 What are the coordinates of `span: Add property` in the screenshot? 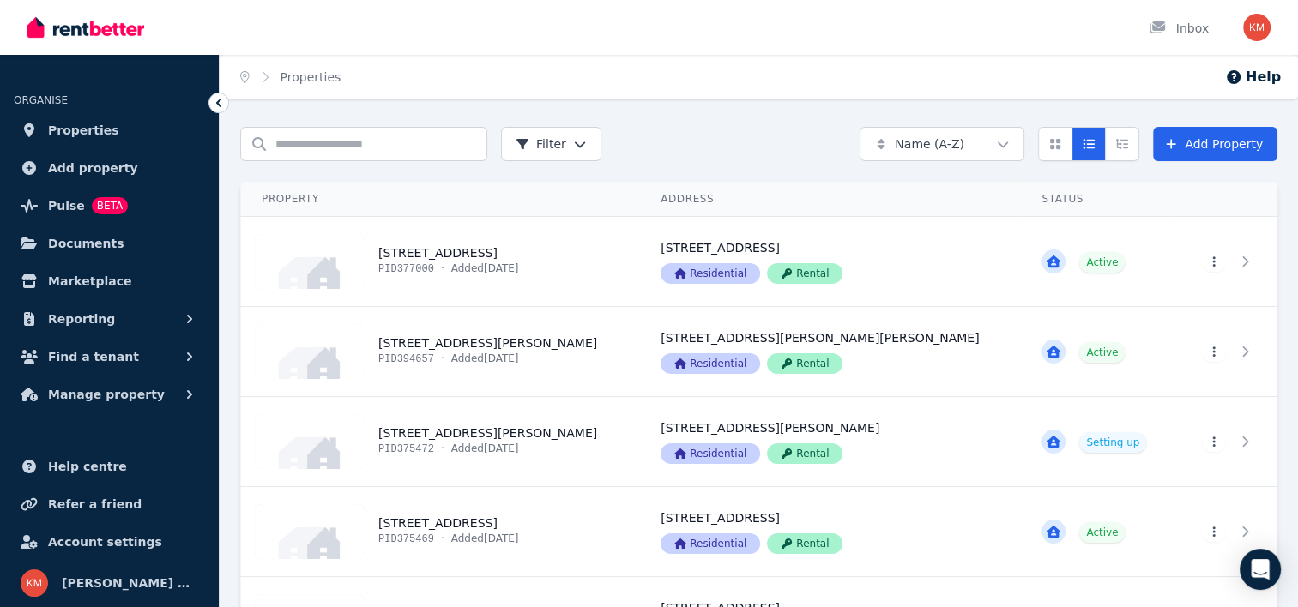 It's located at (93, 168).